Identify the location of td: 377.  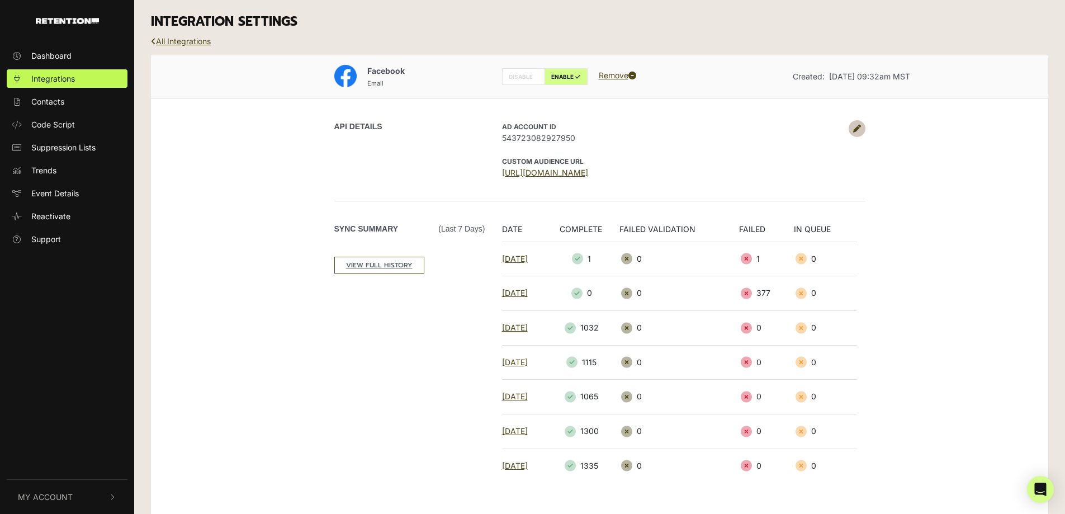
(767, 294).